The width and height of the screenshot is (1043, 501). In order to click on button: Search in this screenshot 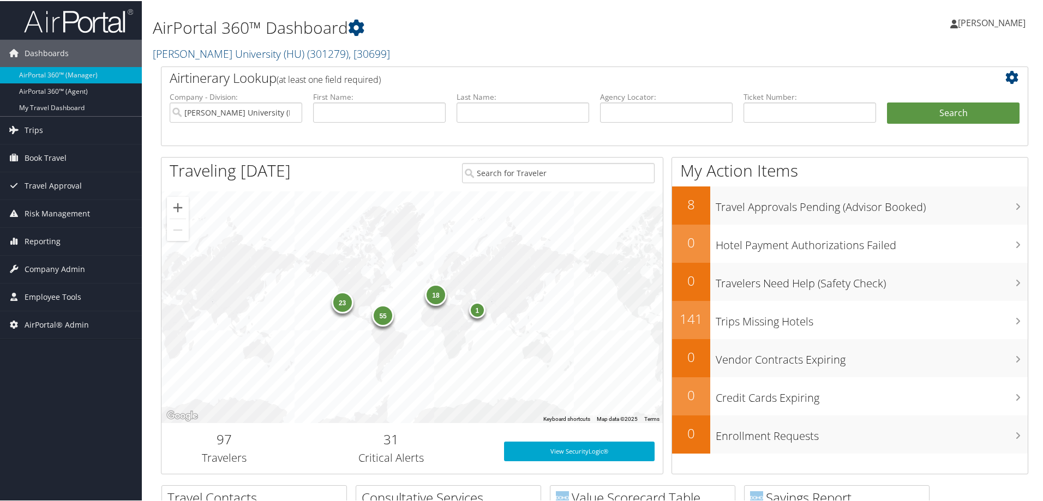, I will do `click(953, 112)`.